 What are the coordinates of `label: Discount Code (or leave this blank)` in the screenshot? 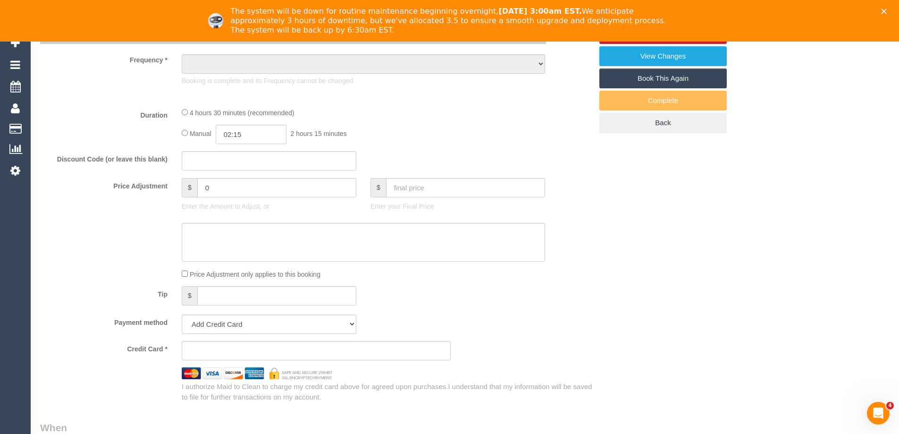 It's located at (104, 157).